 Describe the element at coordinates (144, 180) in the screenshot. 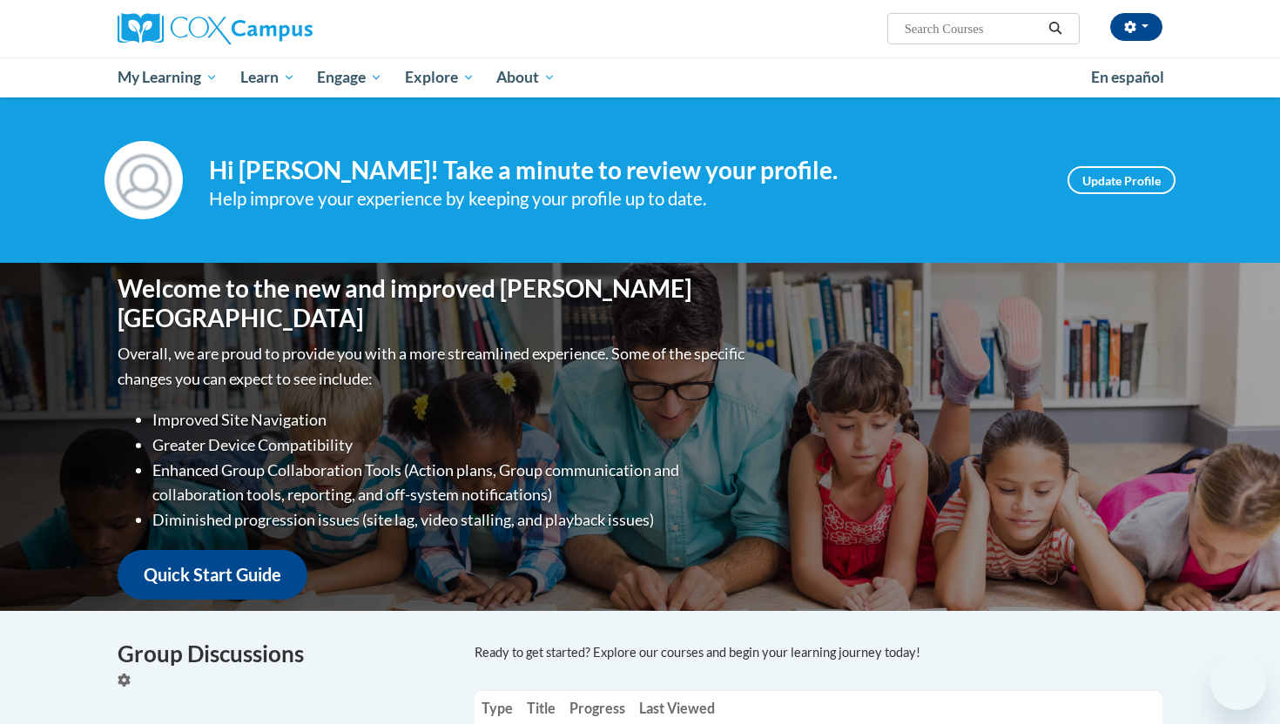

I see `img: Profile Image` at that location.